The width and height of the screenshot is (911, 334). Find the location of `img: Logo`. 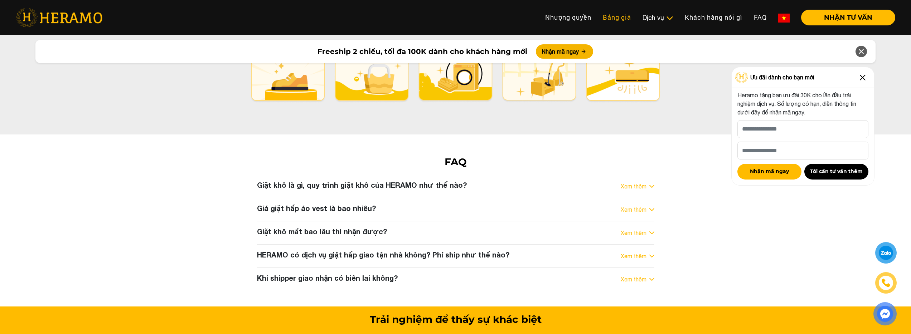

img: Logo is located at coordinates (742, 77).